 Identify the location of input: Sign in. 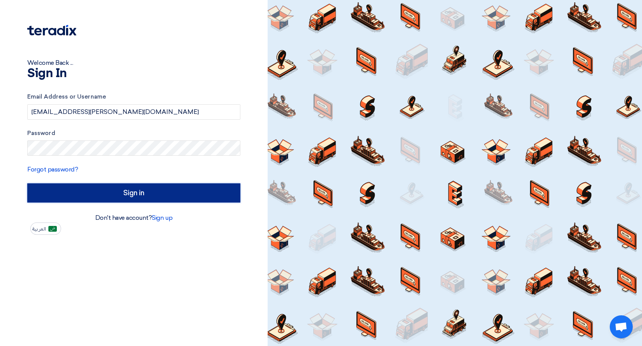
(134, 193).